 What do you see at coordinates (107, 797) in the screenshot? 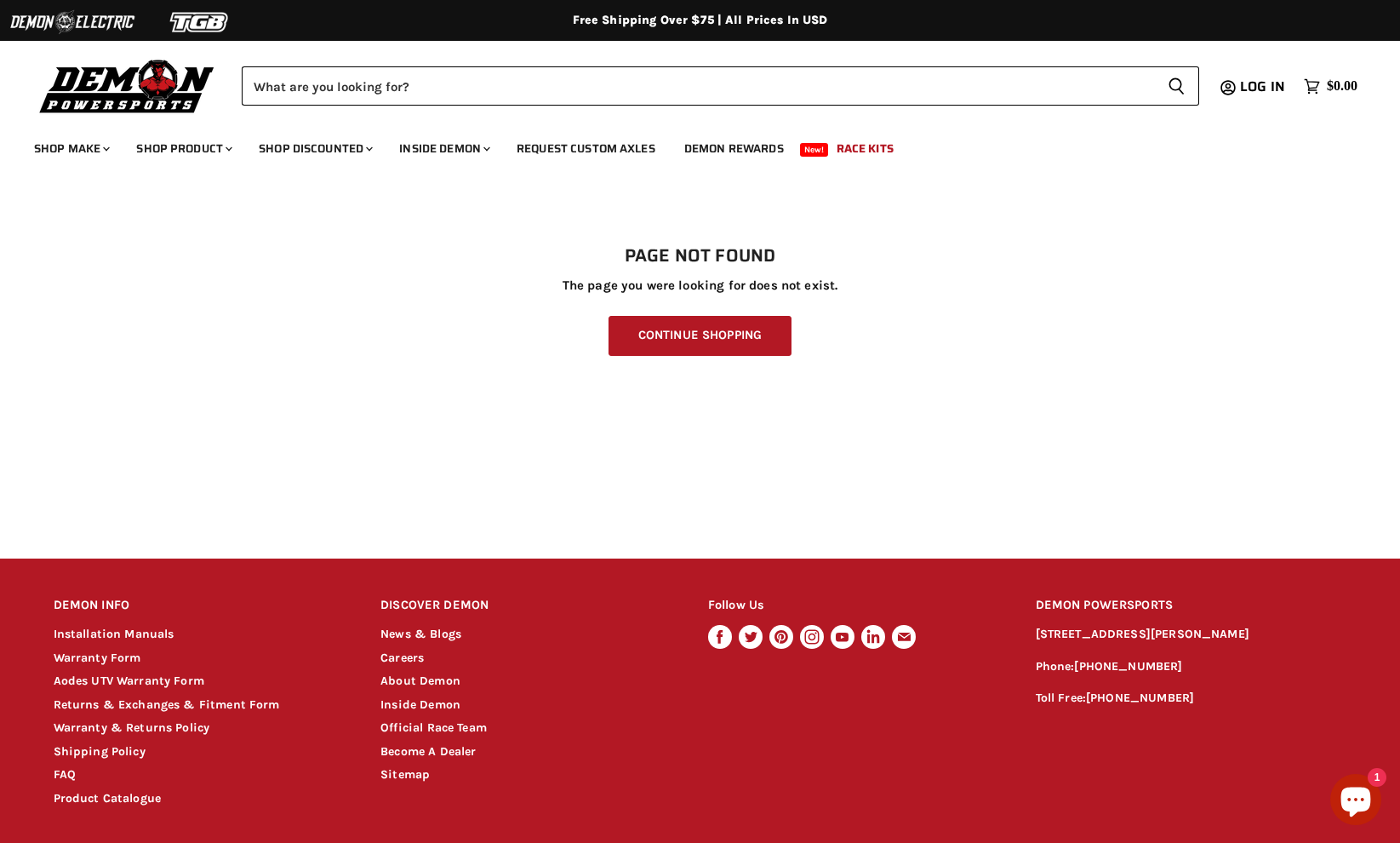
I see `a: Product Catalogue` at bounding box center [107, 797].